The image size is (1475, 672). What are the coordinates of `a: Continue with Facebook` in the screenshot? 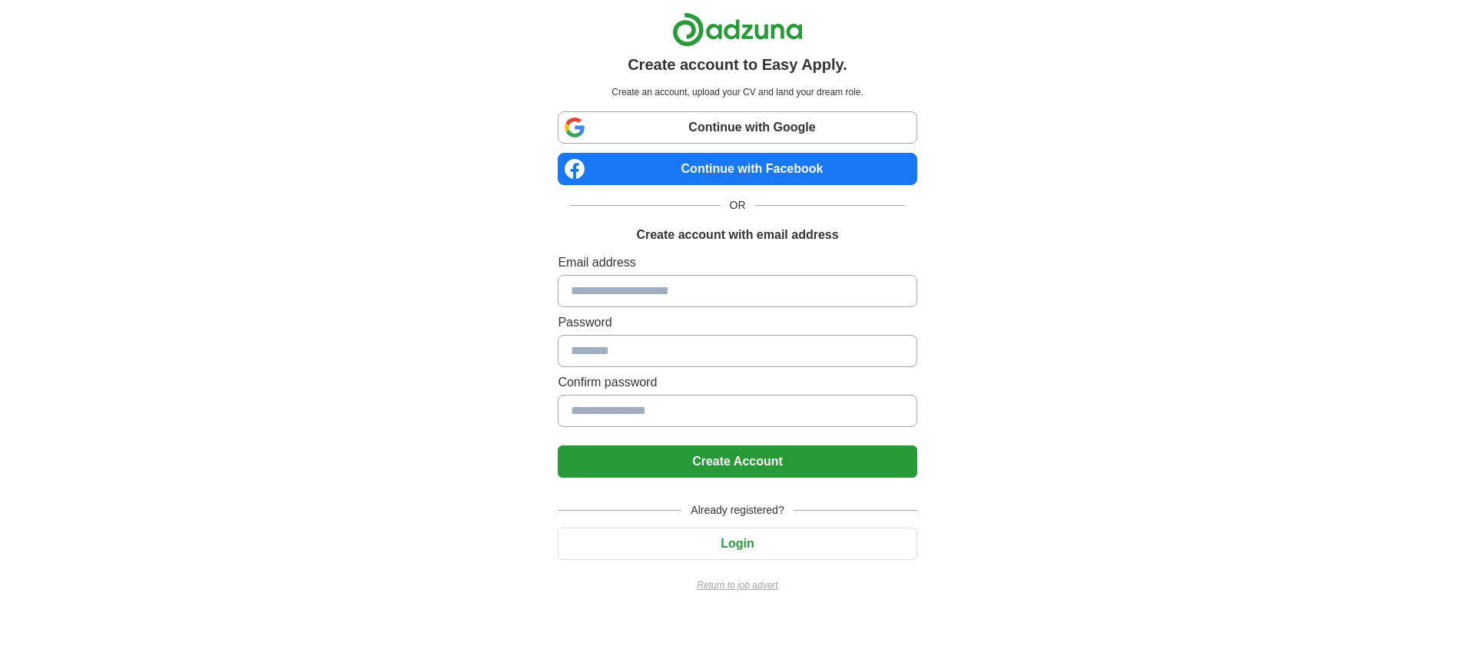 It's located at (737, 169).